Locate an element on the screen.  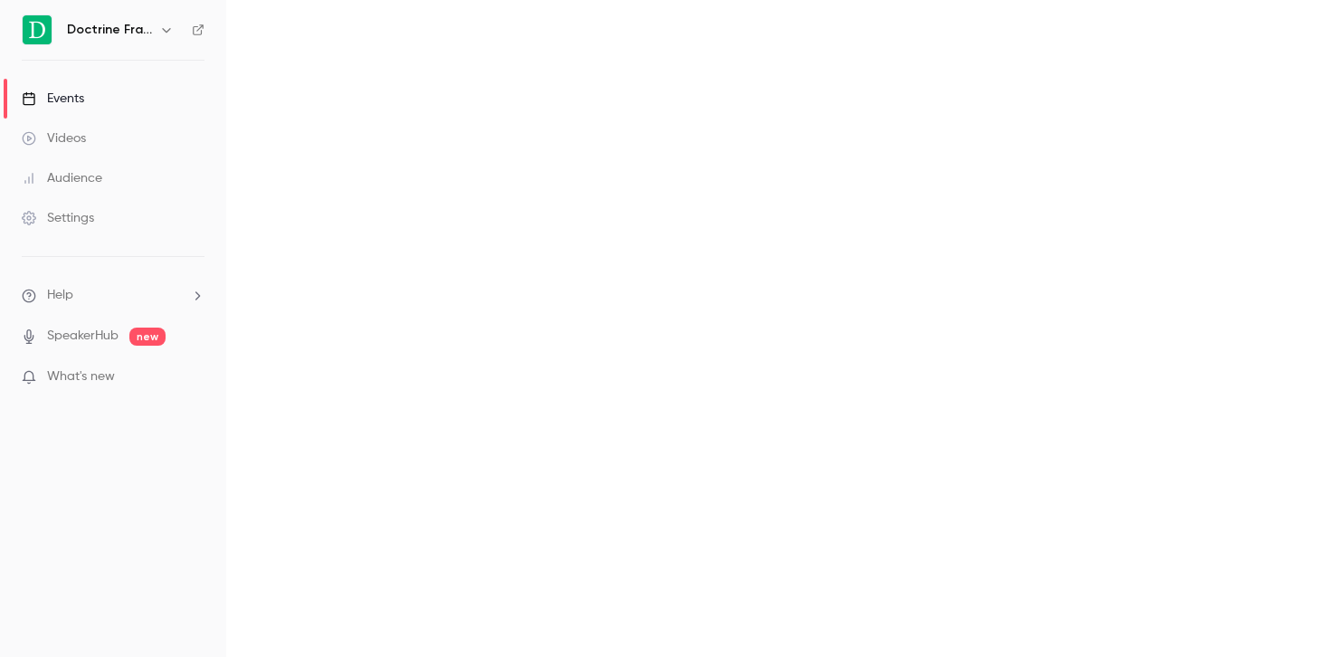
div: Events is located at coordinates (52, 99).